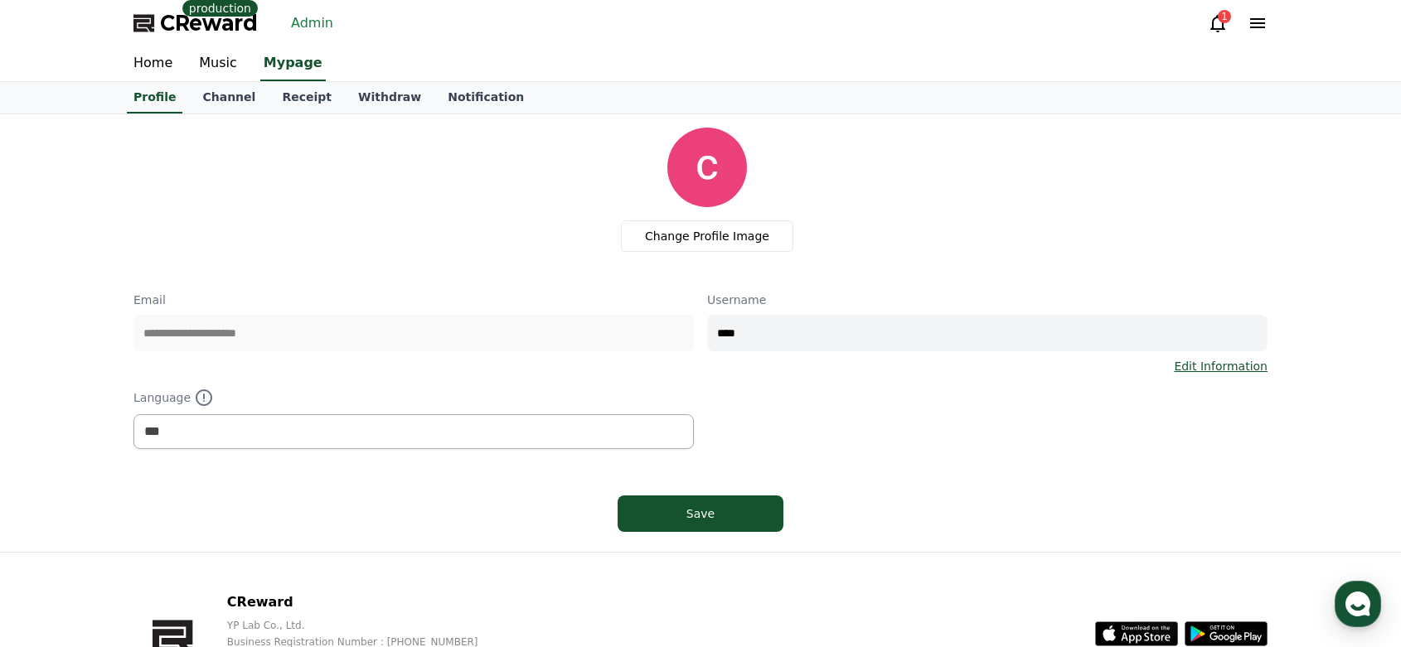  What do you see at coordinates (414, 398) in the screenshot?
I see `p: Language` at bounding box center [414, 398].